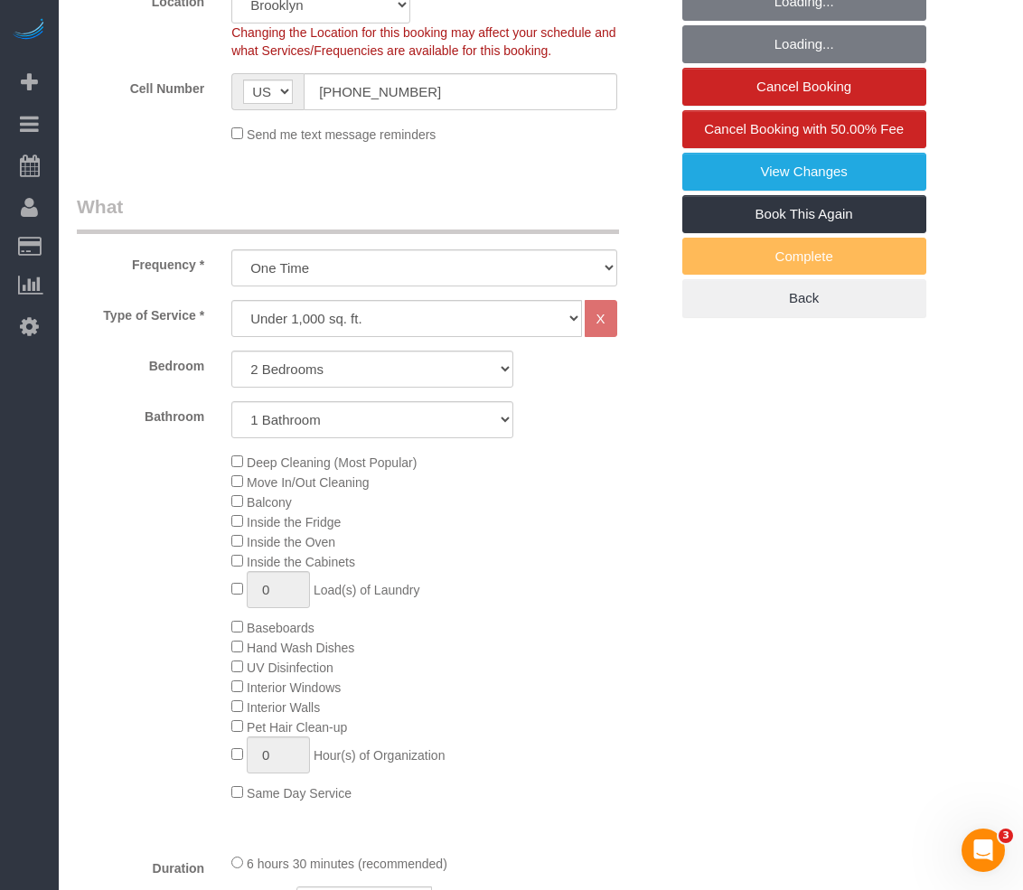 Image resolution: width=1023 pixels, height=890 pixels. What do you see at coordinates (140, 85) in the screenshot?
I see `label: Cell Number` at bounding box center [140, 85].